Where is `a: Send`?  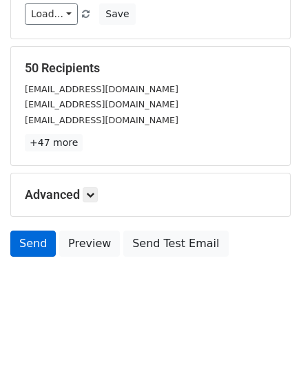
a: Send is located at coordinates (33, 244).